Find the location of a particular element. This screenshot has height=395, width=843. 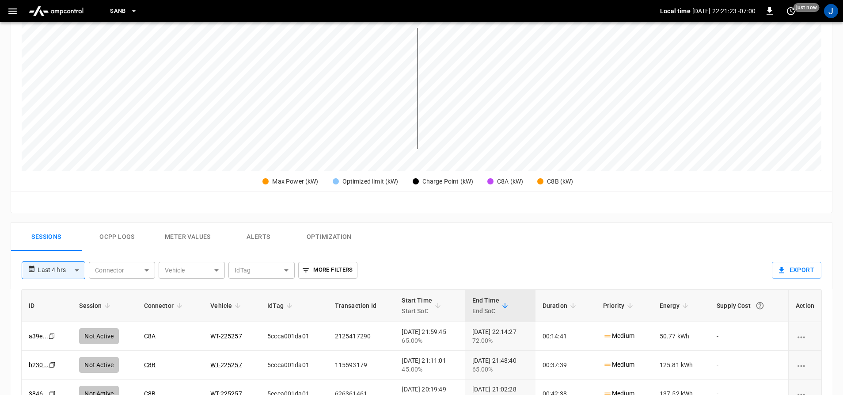

button: Ocpp logs is located at coordinates (117, 237).